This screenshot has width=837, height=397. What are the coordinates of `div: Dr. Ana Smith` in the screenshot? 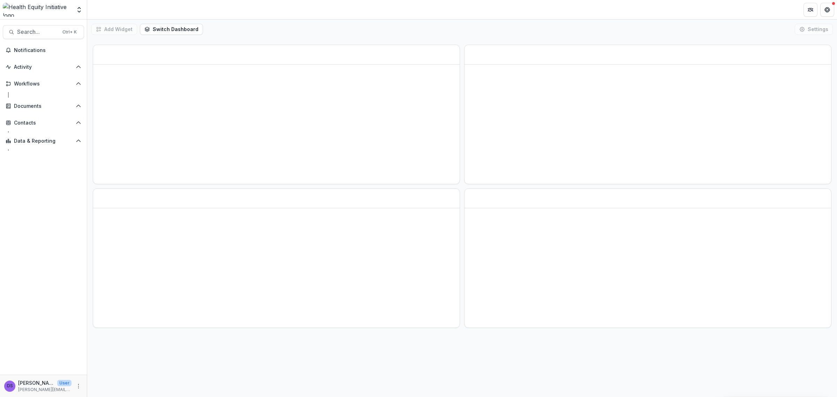 It's located at (10, 386).